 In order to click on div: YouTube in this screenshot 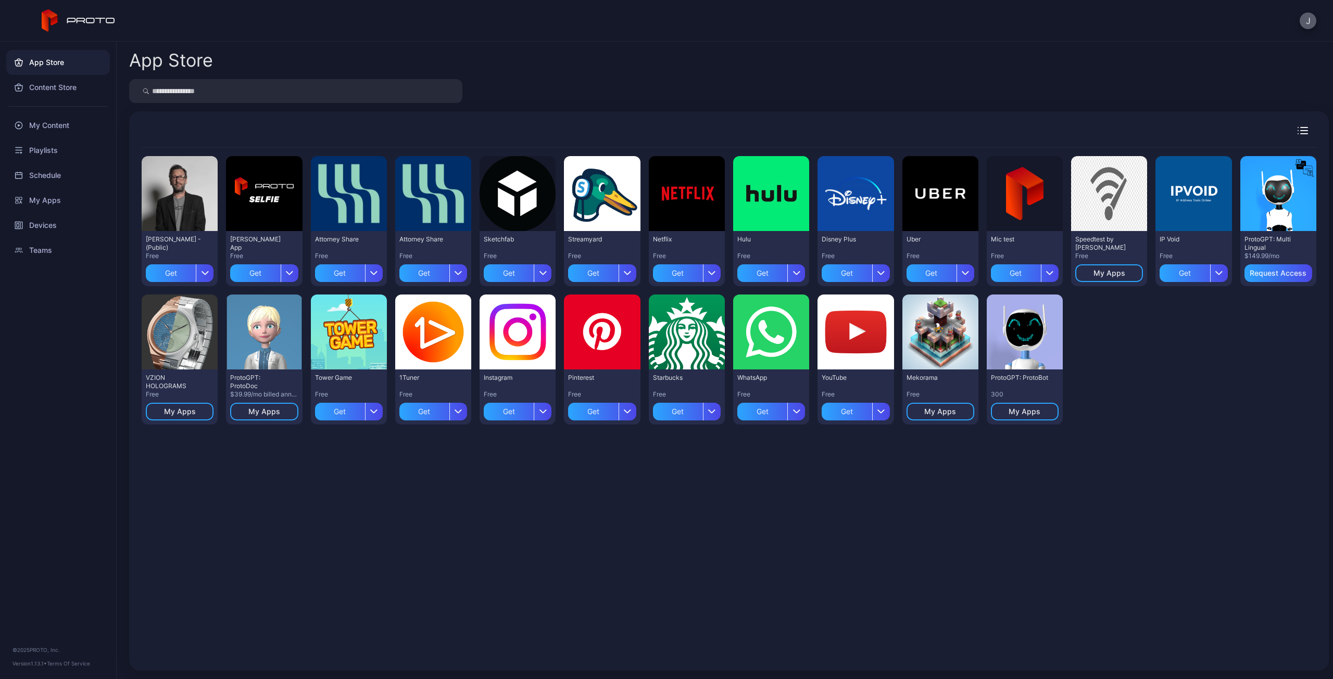, I will do `click(850, 378)`.